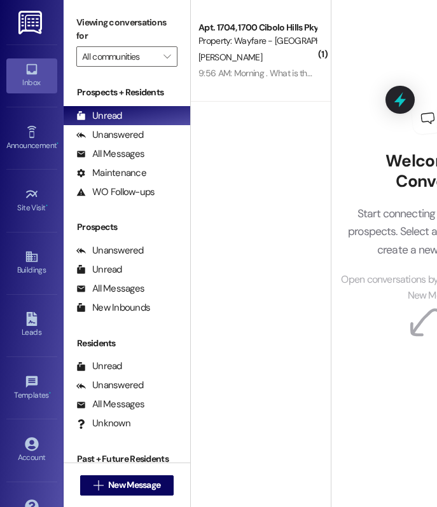 This screenshot has height=507, width=437. Describe the element at coordinates (134, 485) in the screenshot. I see `span: New Message` at that location.